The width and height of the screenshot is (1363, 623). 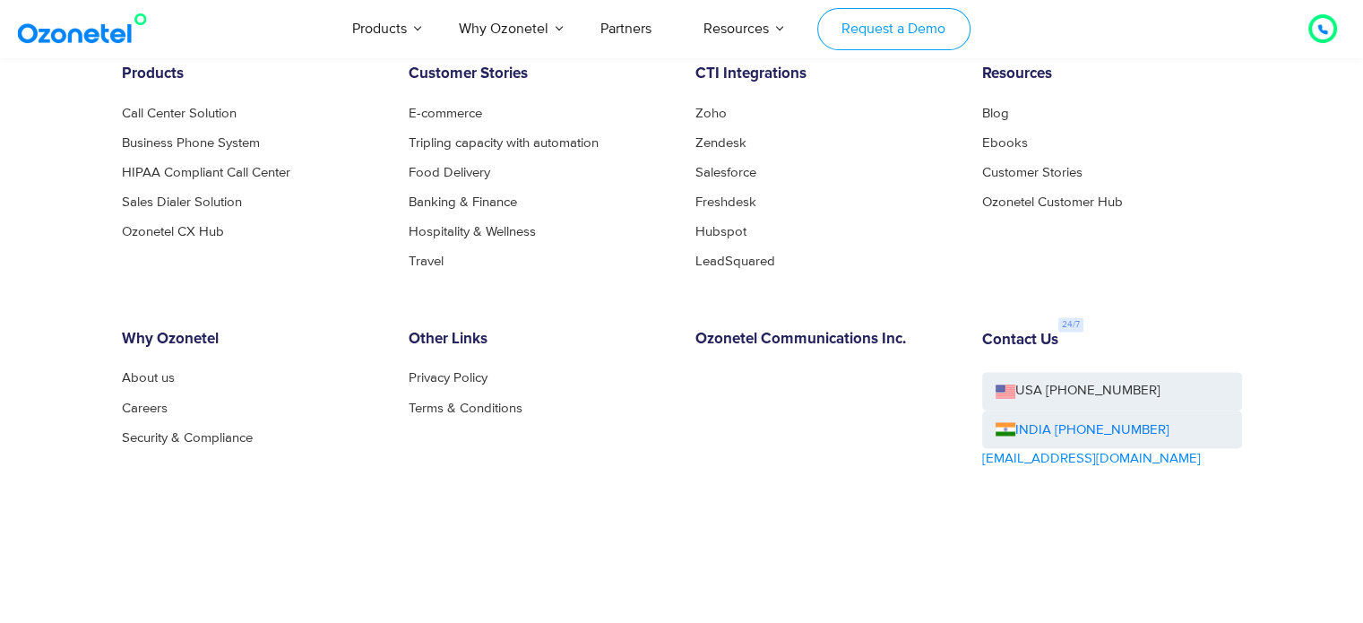 I want to click on a: Freshdesk, so click(x=726, y=202).